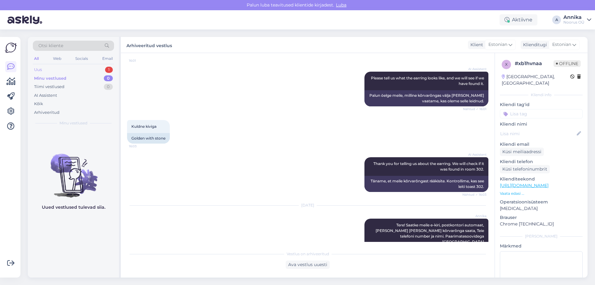  Describe the element at coordinates (49, 87) in the screenshot. I see `div: Tiimi vestlused` at that location.